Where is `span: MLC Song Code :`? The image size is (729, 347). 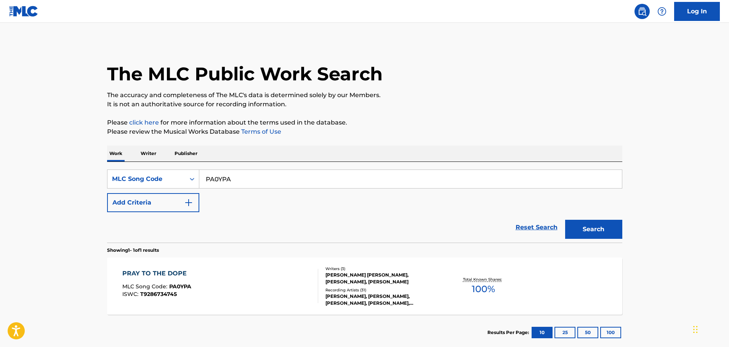 span: MLC Song Code : is located at coordinates (146, 287).